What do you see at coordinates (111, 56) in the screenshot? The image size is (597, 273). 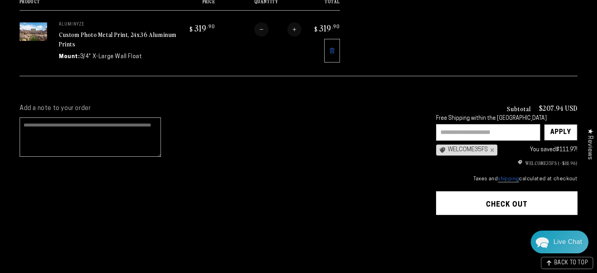 I see `dd: 3/4" X-Large Wall Float` at bounding box center [111, 56].